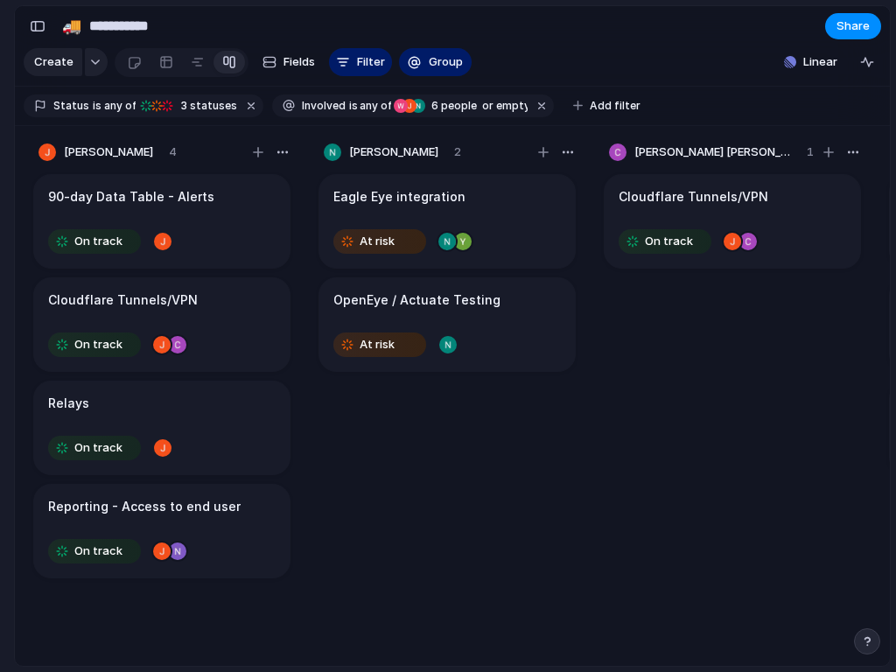 The height and width of the screenshot is (672, 896). I want to click on span: Add filter, so click(615, 106).